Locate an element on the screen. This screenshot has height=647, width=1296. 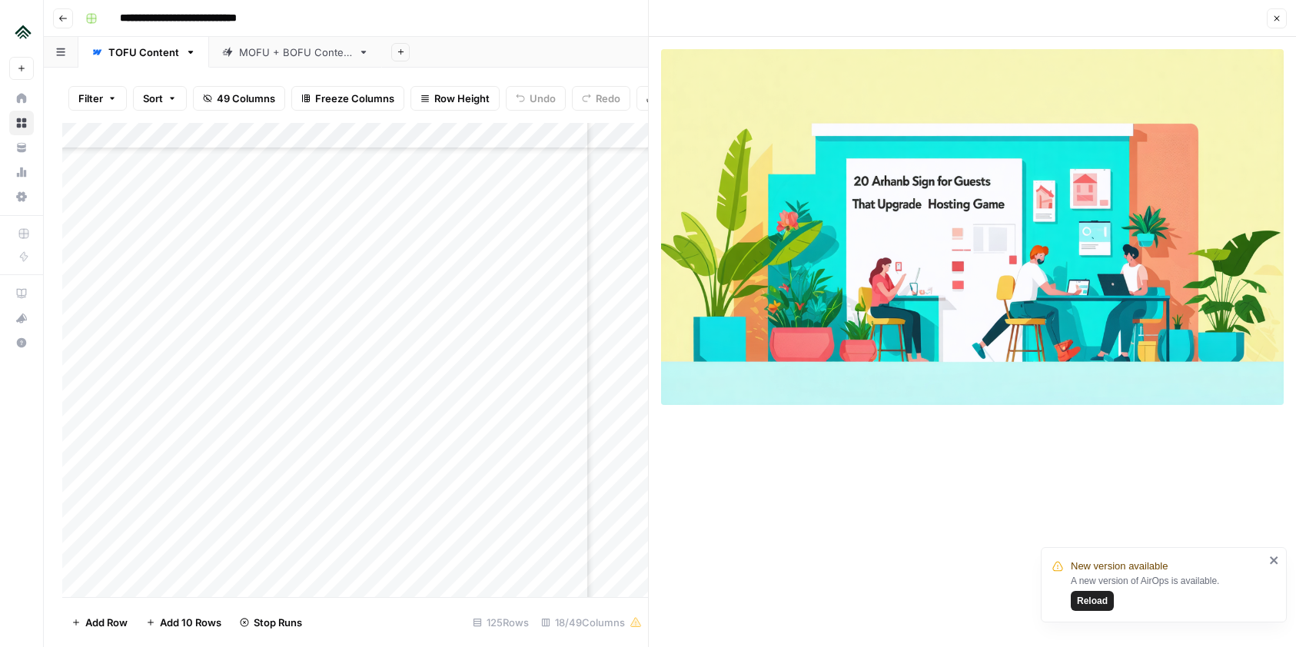
a: TOFU Content is located at coordinates (144, 52).